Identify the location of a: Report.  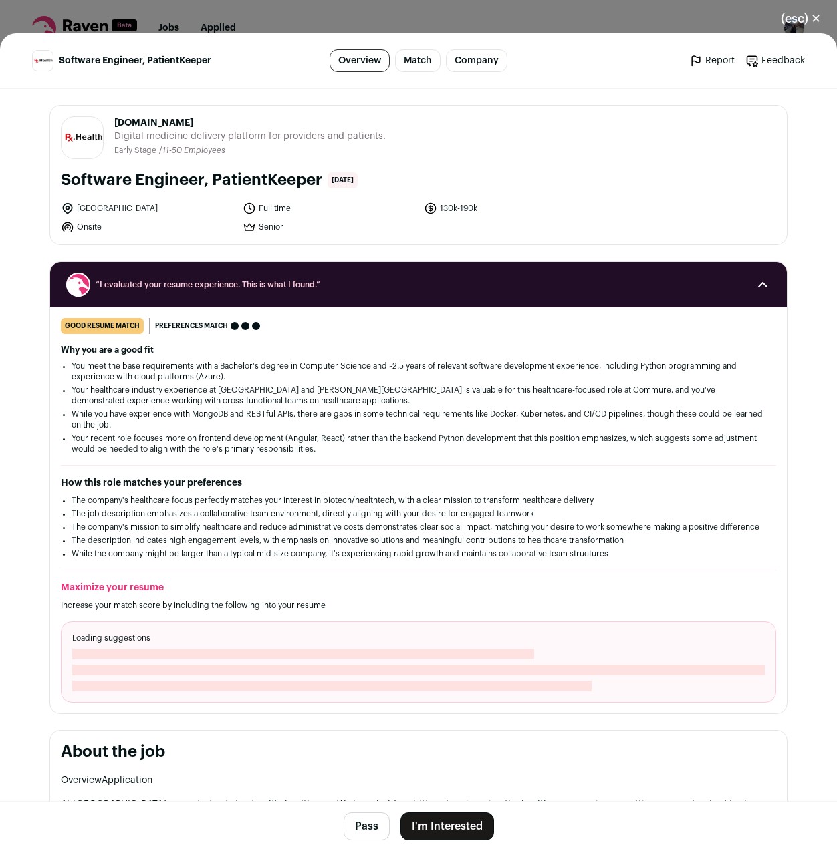
(712, 61).